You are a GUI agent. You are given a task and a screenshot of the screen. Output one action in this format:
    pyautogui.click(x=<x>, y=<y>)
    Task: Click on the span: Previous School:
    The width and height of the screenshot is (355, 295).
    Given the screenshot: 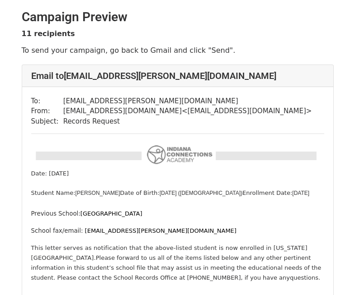 What is the action you would take?
    pyautogui.click(x=56, y=214)
    